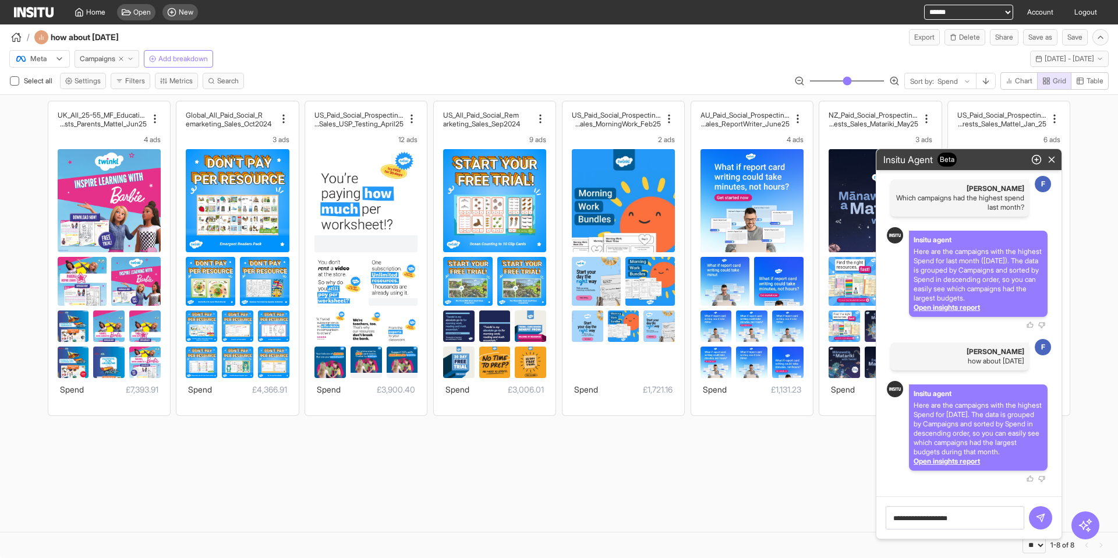 The width and height of the screenshot is (1118, 558). What do you see at coordinates (102, 115) in the screenshot?
I see `h2: UK_All_25-55_MF_Education_In` at bounding box center [102, 115].